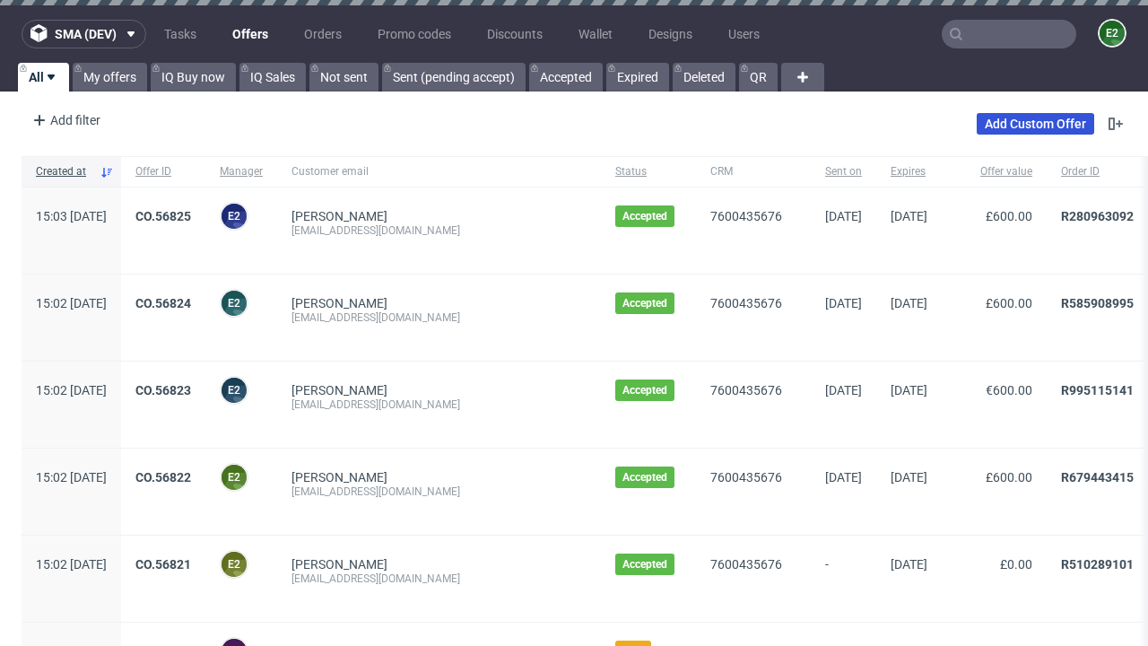 This screenshot has height=646, width=1148. I want to click on a: IQ Buy now, so click(193, 77).